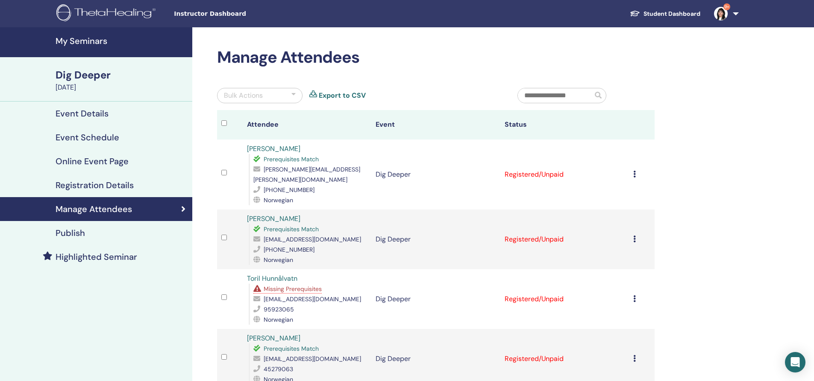 This screenshot has height=381, width=814. I want to click on span: 9+, so click(727, 7).